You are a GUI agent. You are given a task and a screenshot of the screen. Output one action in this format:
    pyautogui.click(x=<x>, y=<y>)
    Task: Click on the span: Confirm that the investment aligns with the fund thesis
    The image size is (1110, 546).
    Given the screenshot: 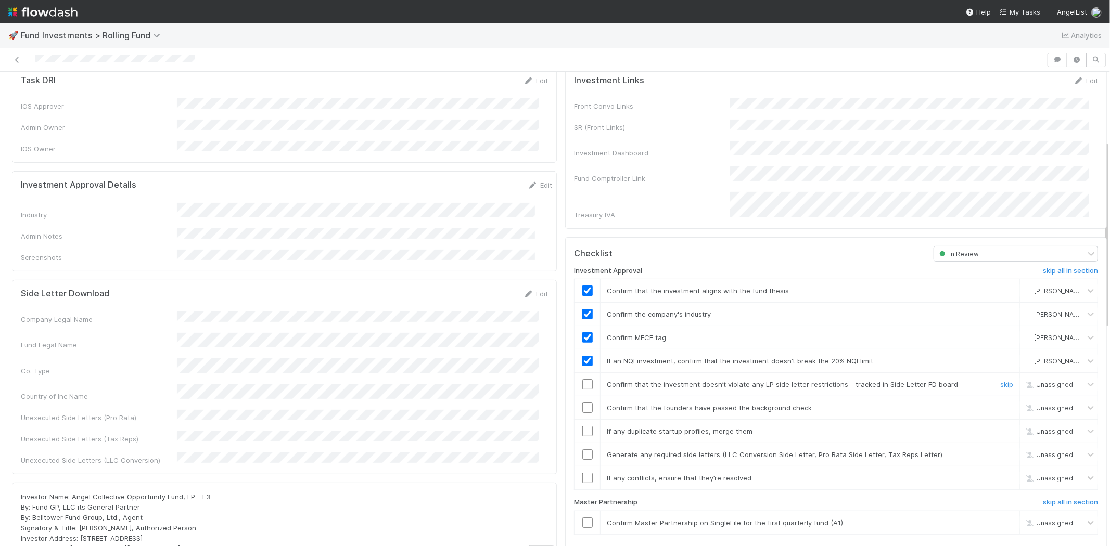 What is the action you would take?
    pyautogui.click(x=698, y=291)
    